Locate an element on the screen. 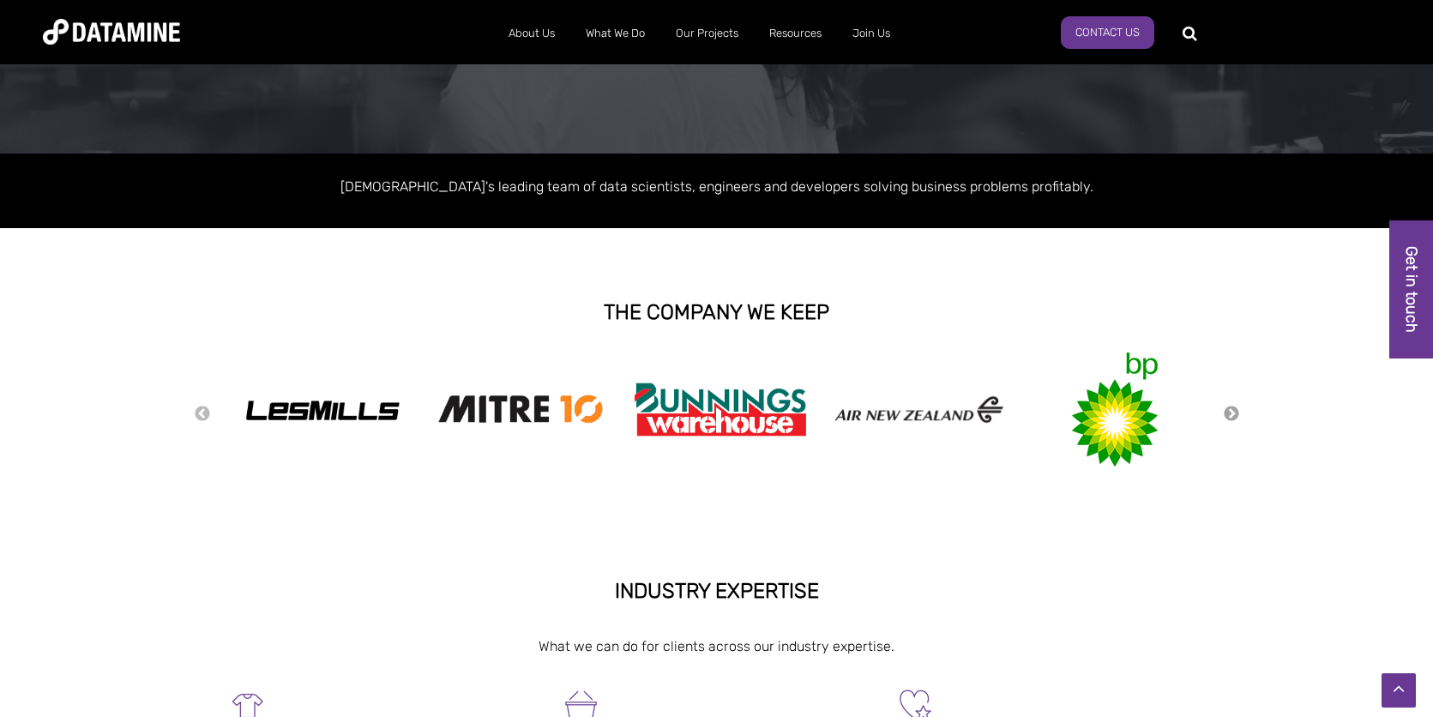  strong: INDUSTRY EXPERTISE is located at coordinates (717, 591).